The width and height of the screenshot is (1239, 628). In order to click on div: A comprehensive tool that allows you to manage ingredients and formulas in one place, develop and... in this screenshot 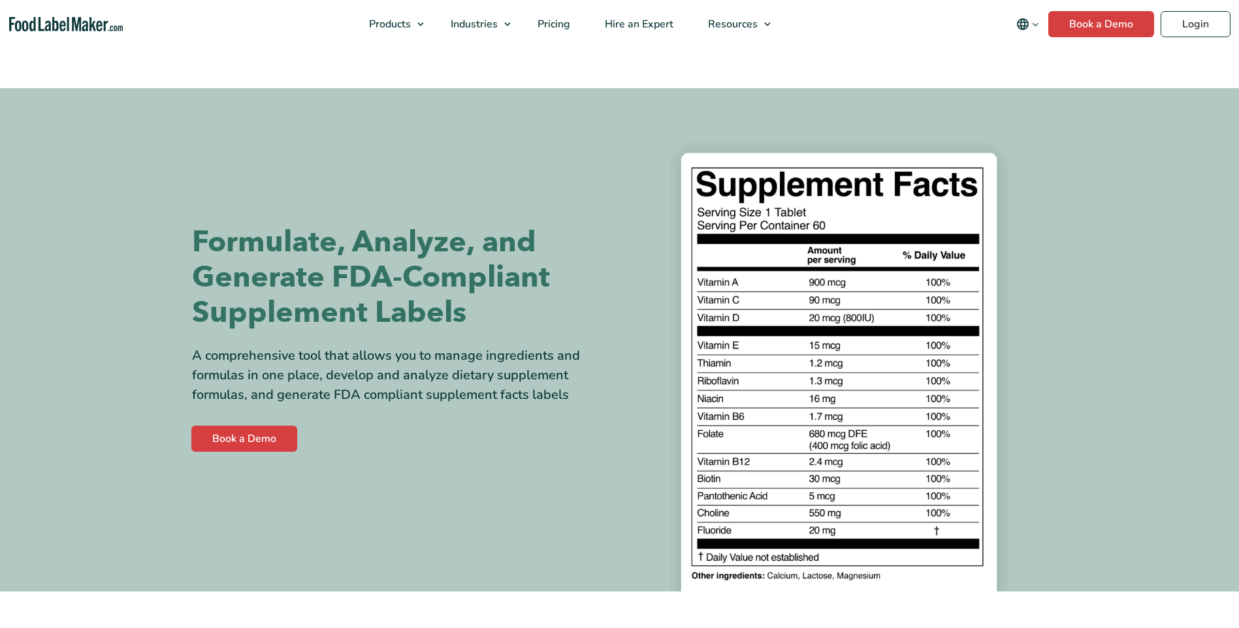, I will do `click(401, 375)`.